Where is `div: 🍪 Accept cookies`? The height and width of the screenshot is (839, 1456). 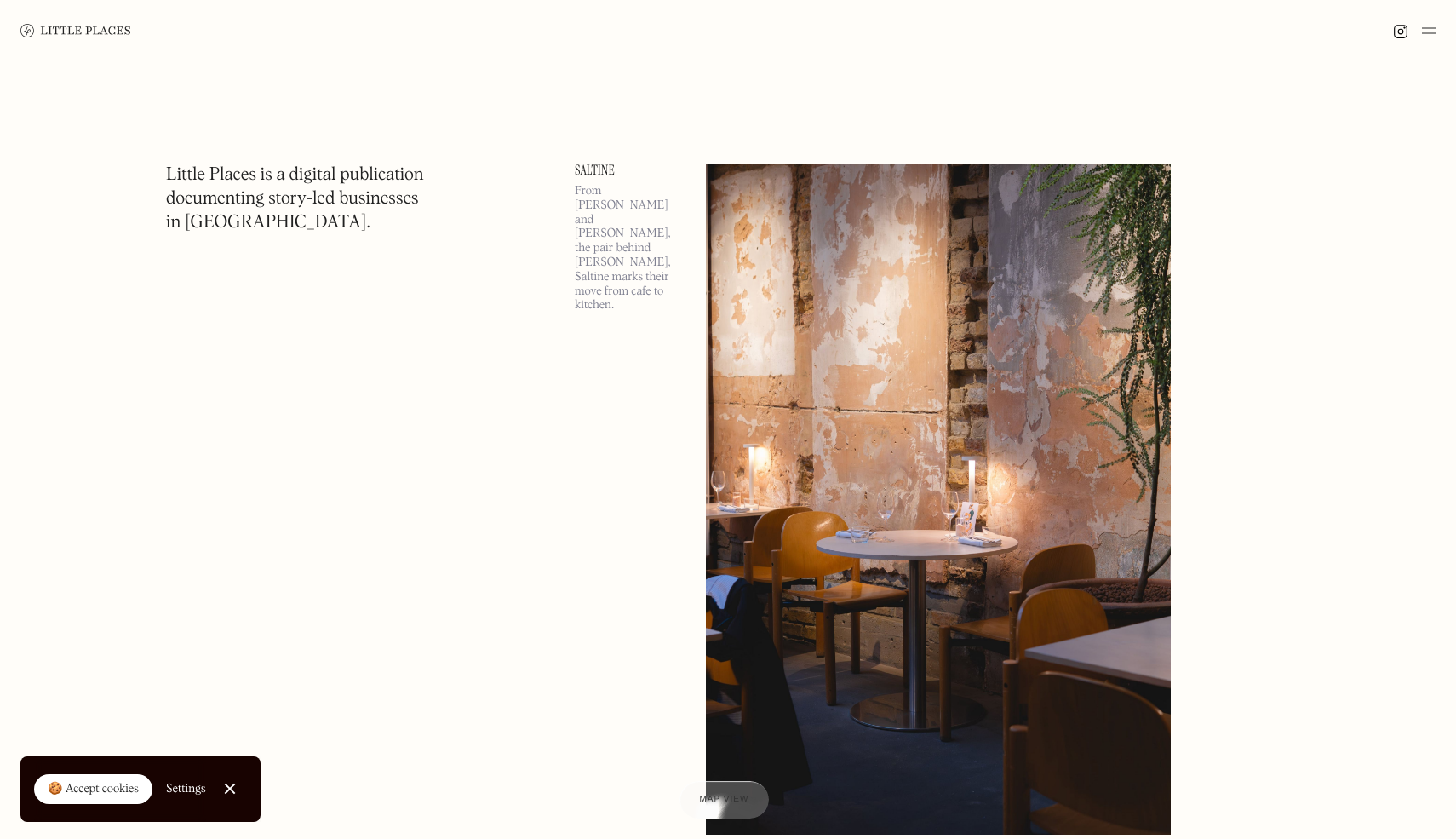 div: 🍪 Accept cookies is located at coordinates (92, 789).